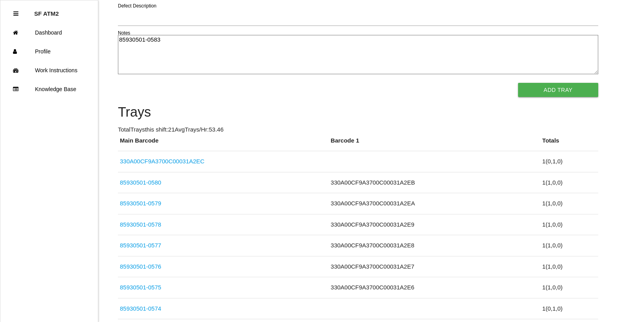 This screenshot has width=623, height=322. What do you see at coordinates (558, 90) in the screenshot?
I see `button: Add Tray` at bounding box center [558, 90].